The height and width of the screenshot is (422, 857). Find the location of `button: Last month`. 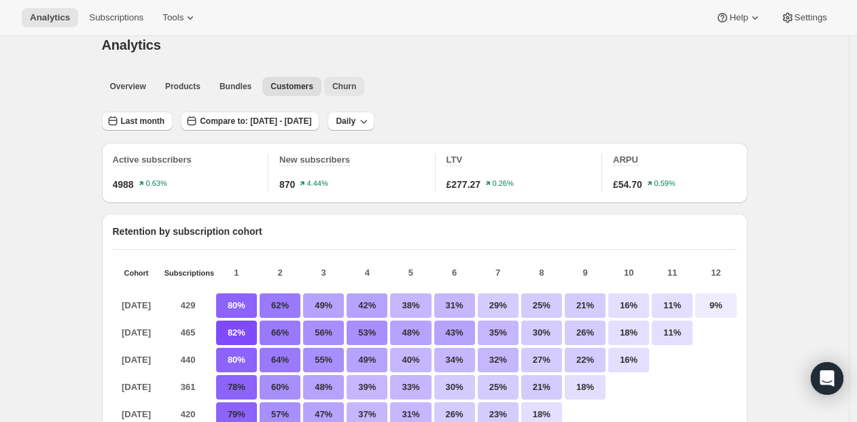

button: Last month is located at coordinates (137, 121).